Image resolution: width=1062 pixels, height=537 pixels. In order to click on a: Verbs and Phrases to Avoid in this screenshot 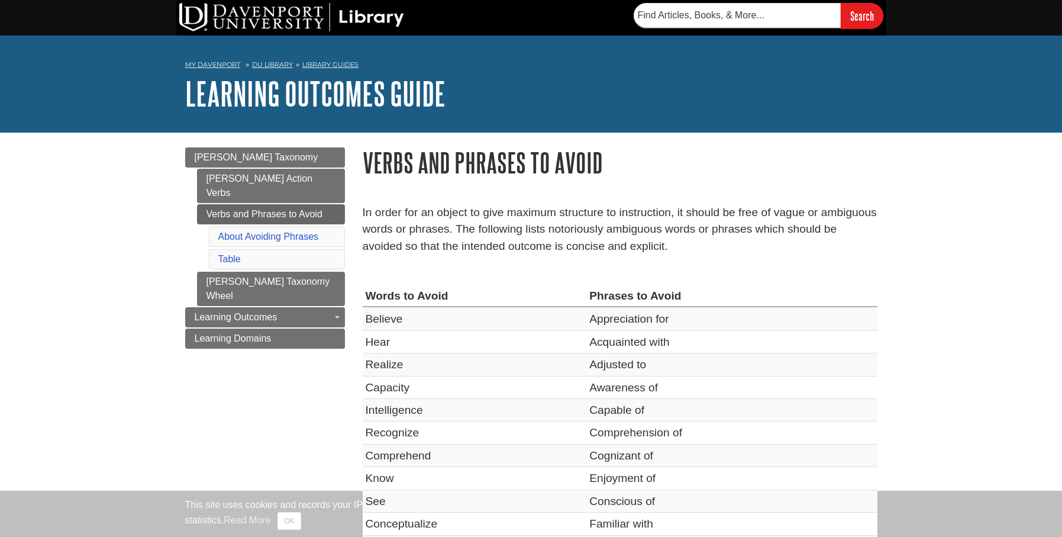, I will do `click(271, 214)`.